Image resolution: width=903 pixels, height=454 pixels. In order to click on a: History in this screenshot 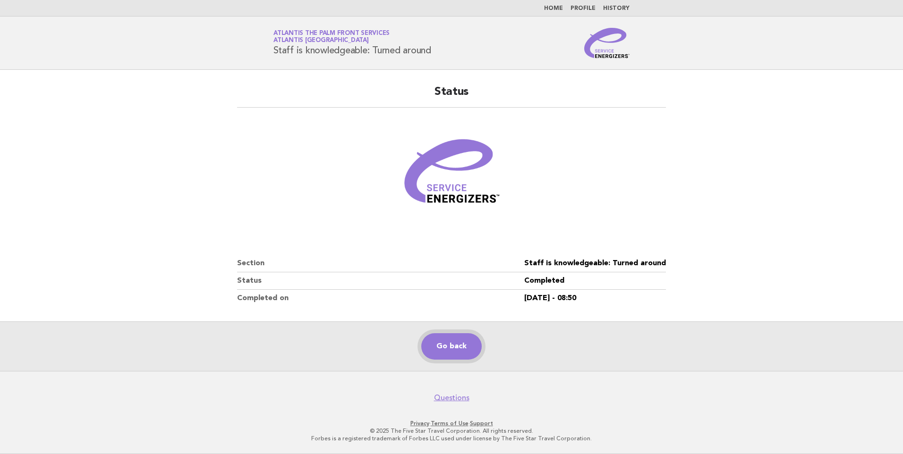, I will do `click(616, 9)`.